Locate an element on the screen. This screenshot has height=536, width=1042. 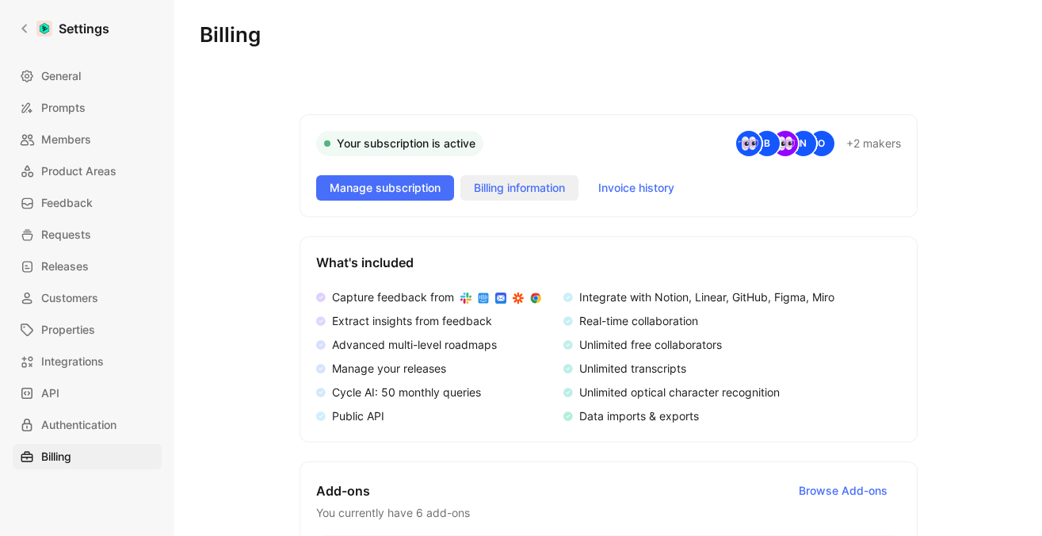
div: Unlimited free collaborators is located at coordinates (650, 345).